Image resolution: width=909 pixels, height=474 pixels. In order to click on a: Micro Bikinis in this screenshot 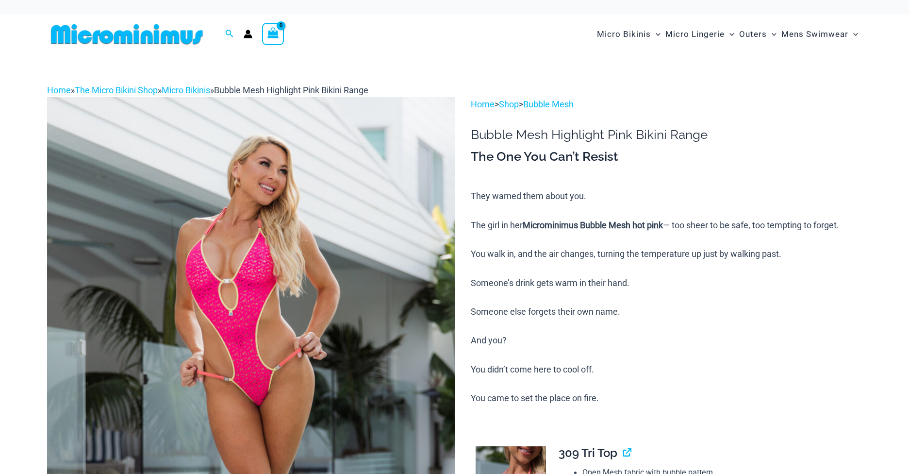, I will do `click(186, 90)`.